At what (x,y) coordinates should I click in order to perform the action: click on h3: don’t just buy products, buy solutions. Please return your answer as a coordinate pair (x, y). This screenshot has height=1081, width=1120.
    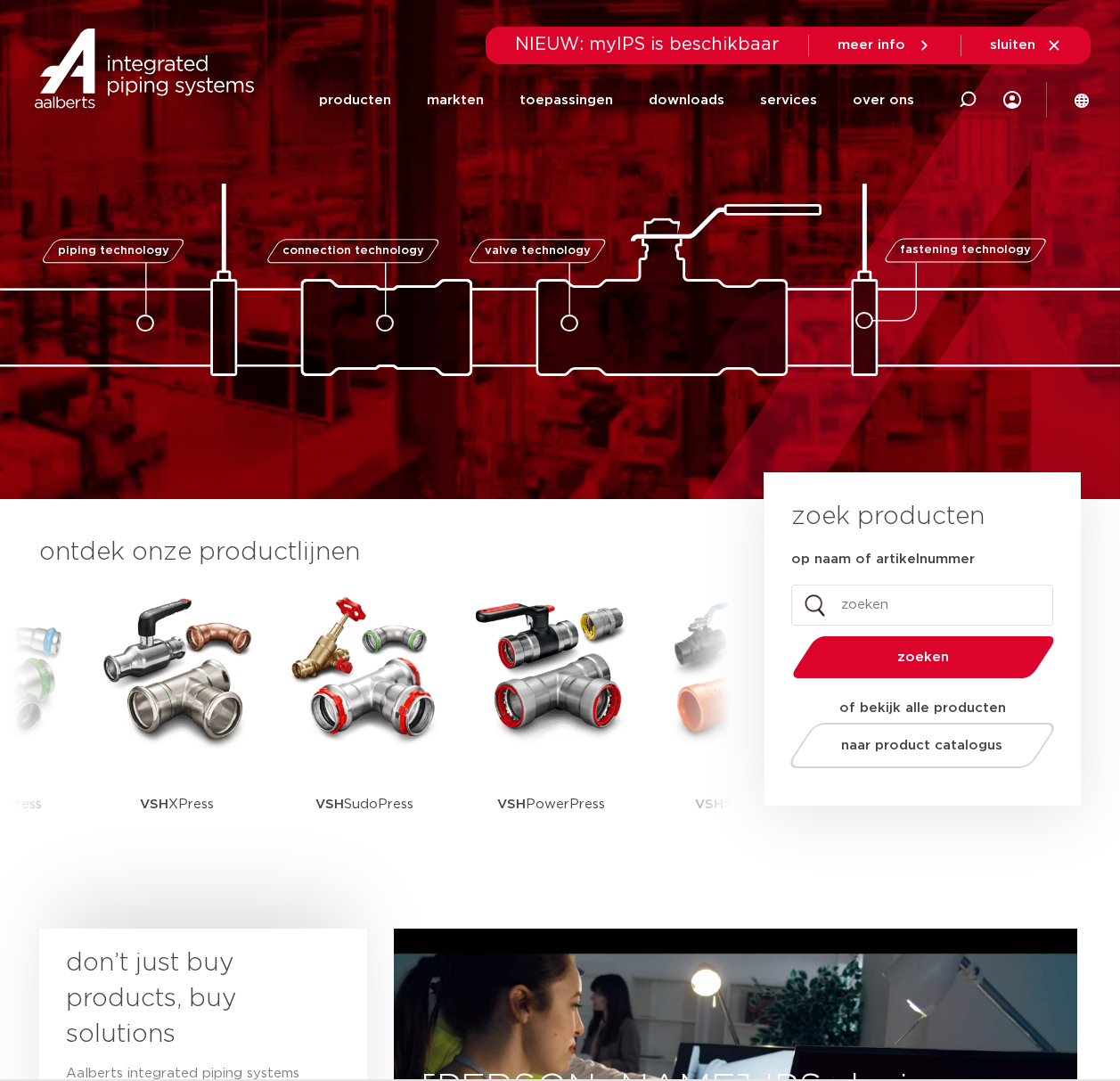
    Looking at the image, I should click on (187, 999).